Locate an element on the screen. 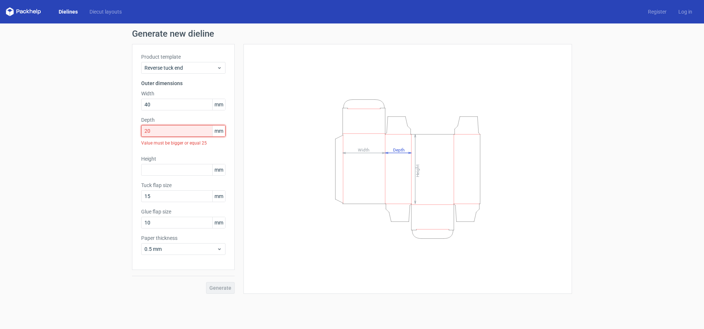 The width and height of the screenshot is (704, 329). tspan: Depth is located at coordinates (399, 150).